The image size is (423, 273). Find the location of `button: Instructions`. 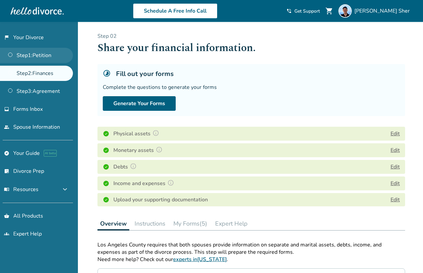

button: Instructions is located at coordinates (150, 223).